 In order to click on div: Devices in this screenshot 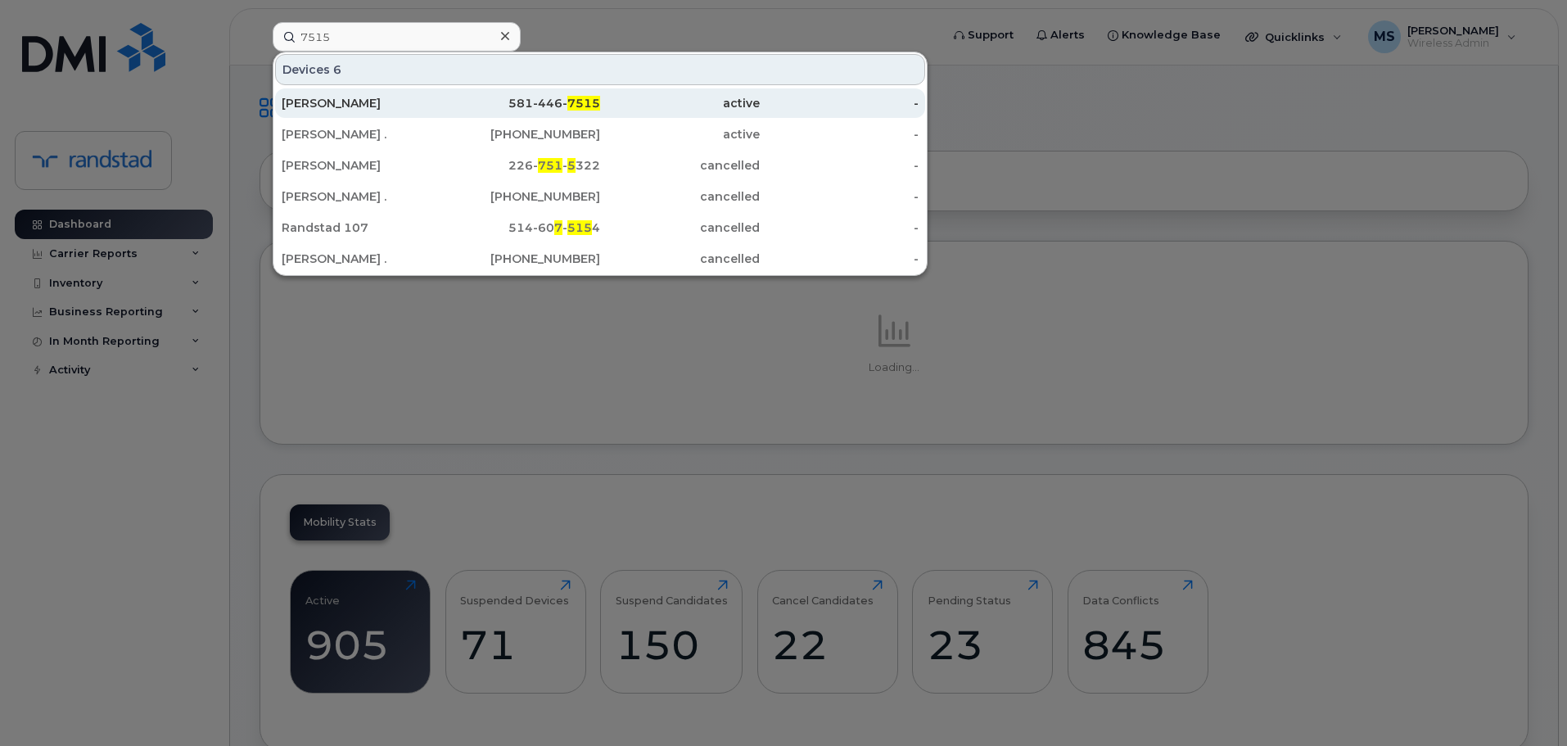, I will do `click(600, 70)`.